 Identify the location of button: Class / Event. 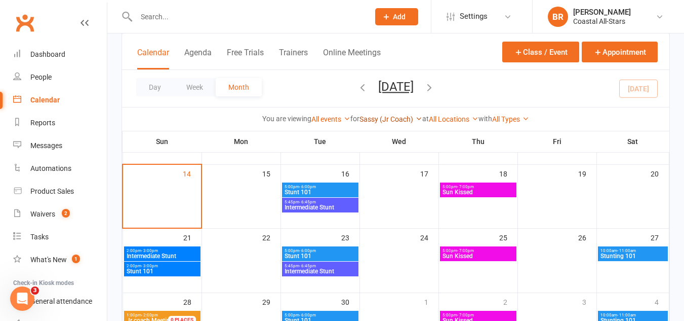
(541, 52).